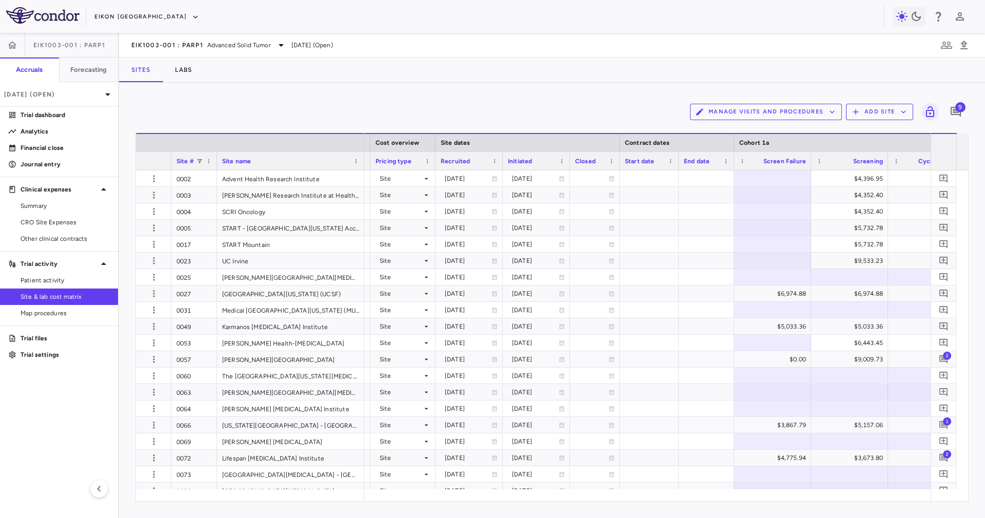  What do you see at coordinates (194, 490) in the screenshot?
I see `div: 0086` at bounding box center [194, 490].